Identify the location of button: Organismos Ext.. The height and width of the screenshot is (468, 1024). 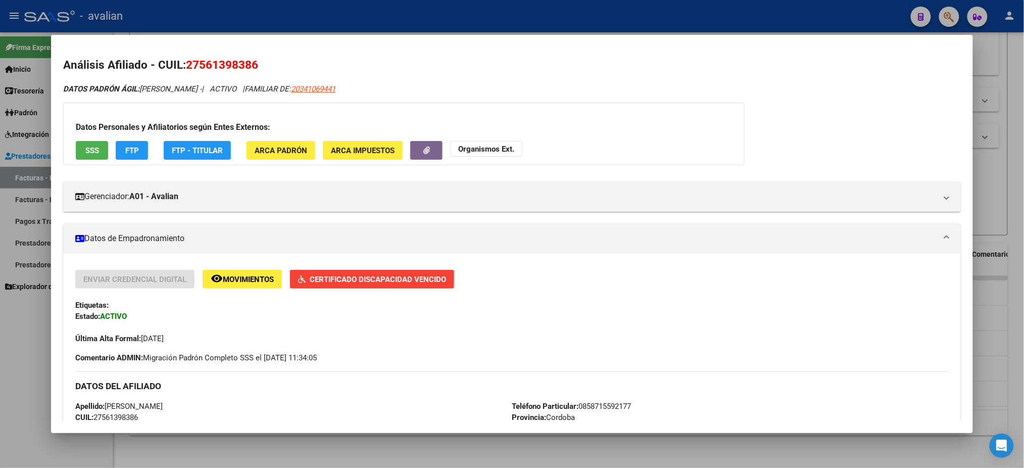
(486, 148).